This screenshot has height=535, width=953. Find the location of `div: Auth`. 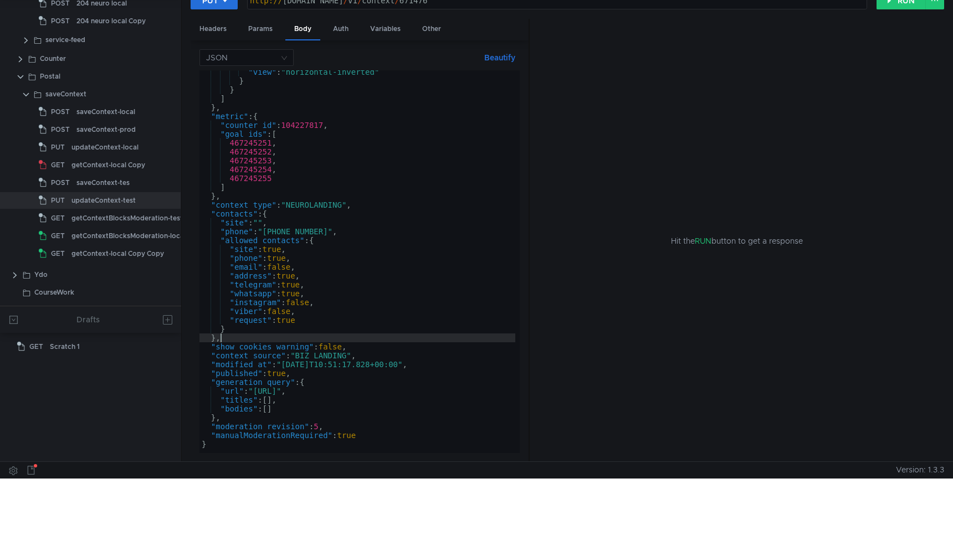

div: Auth is located at coordinates (341, 29).